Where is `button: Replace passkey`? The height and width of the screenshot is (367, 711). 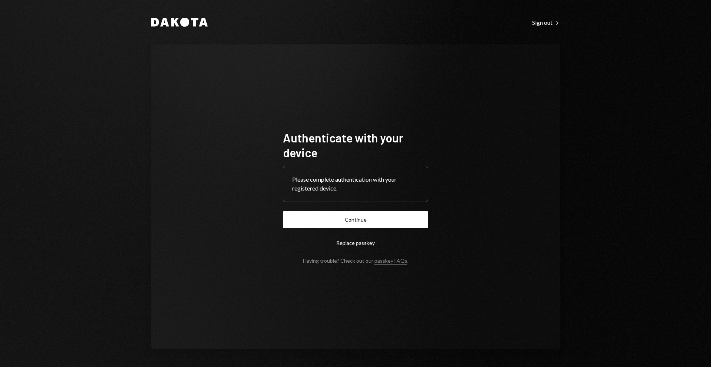 button: Replace passkey is located at coordinates (356, 243).